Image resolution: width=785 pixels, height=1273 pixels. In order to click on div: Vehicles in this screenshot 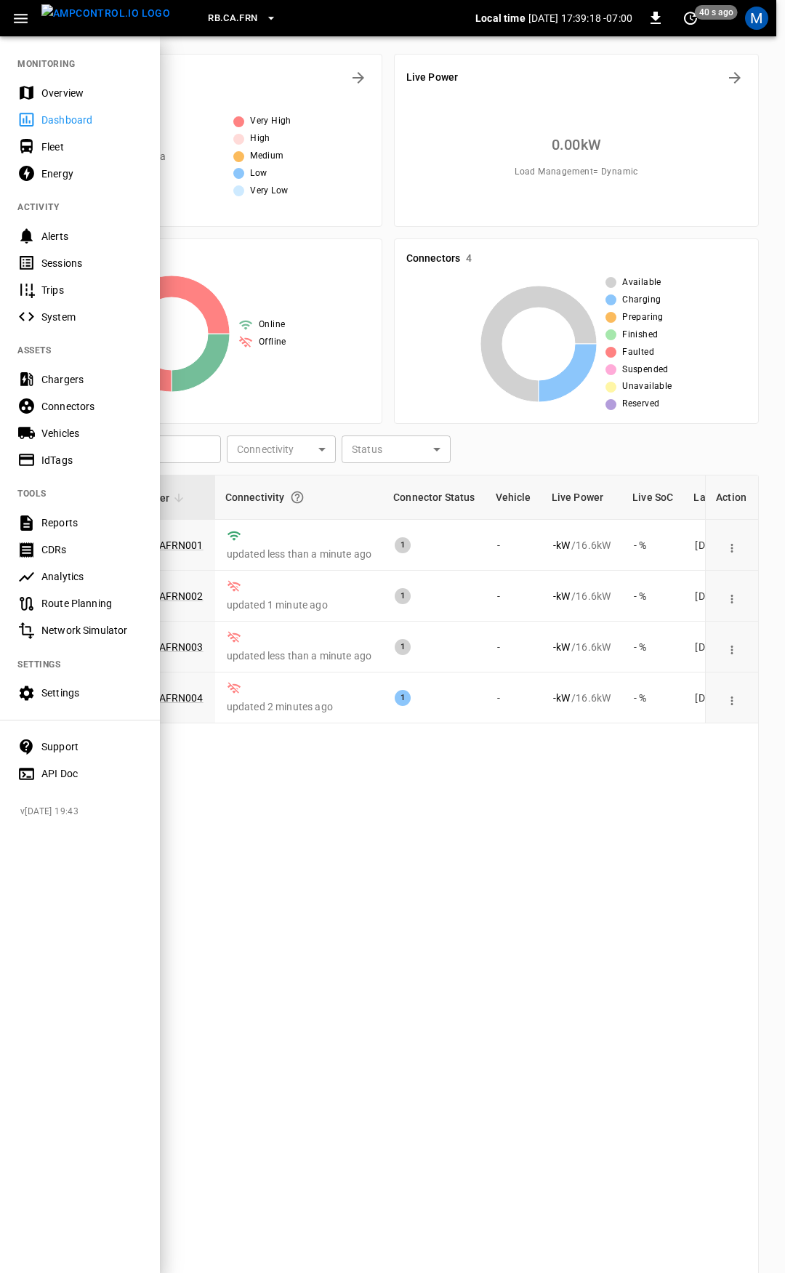, I will do `click(92, 433)`.